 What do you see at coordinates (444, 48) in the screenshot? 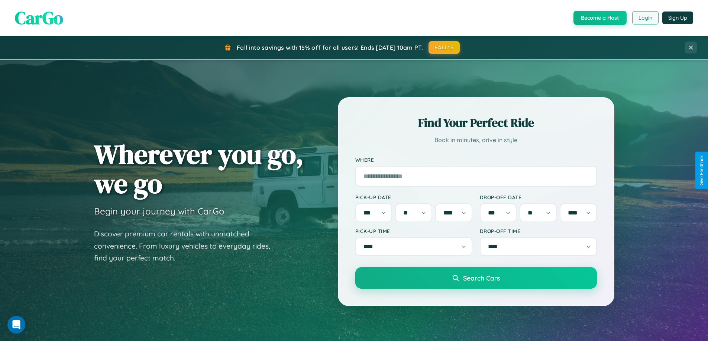
I see `button: FALL15` at bounding box center [444, 48].